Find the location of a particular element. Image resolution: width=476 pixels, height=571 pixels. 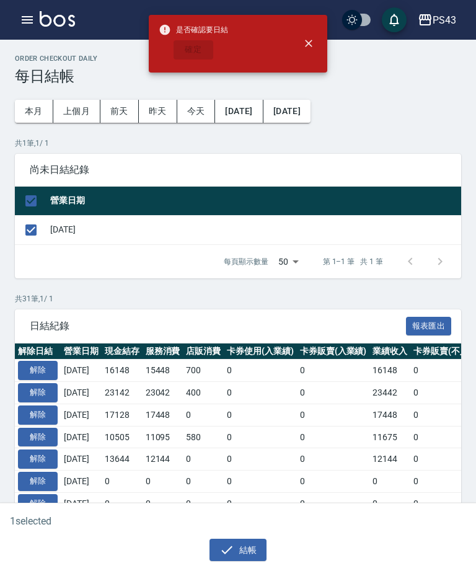

button: PS43 is located at coordinates (437, 20).